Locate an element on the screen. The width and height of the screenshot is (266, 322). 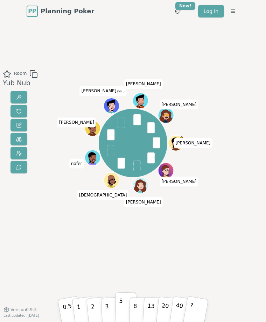
span: (you) is located at coordinates (120, 91).